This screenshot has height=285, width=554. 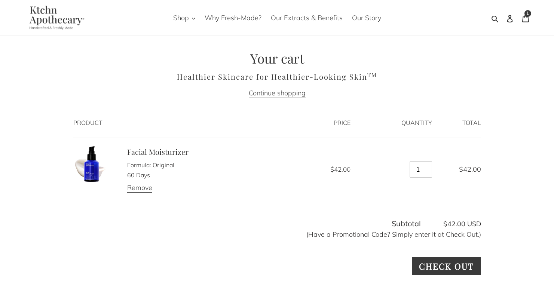 What do you see at coordinates (158, 165) in the screenshot?
I see `li: Formula: Original` at bounding box center [158, 165].